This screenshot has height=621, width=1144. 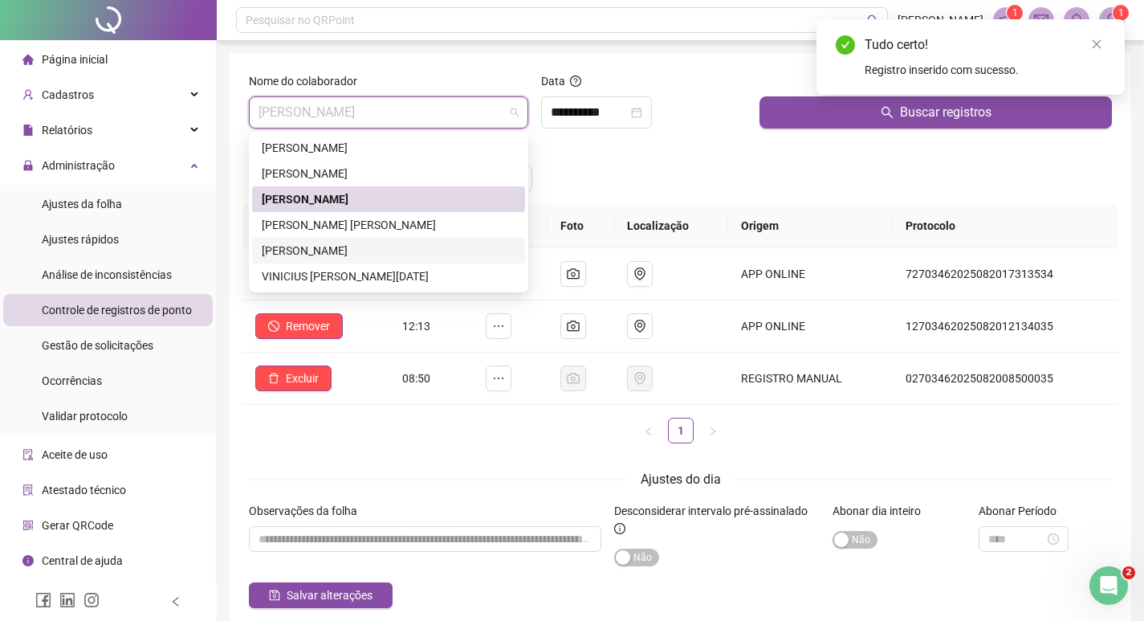 What do you see at coordinates (389, 199) in the screenshot?
I see `div: MARIANA DIAS DE ABREU` at bounding box center [389, 199].